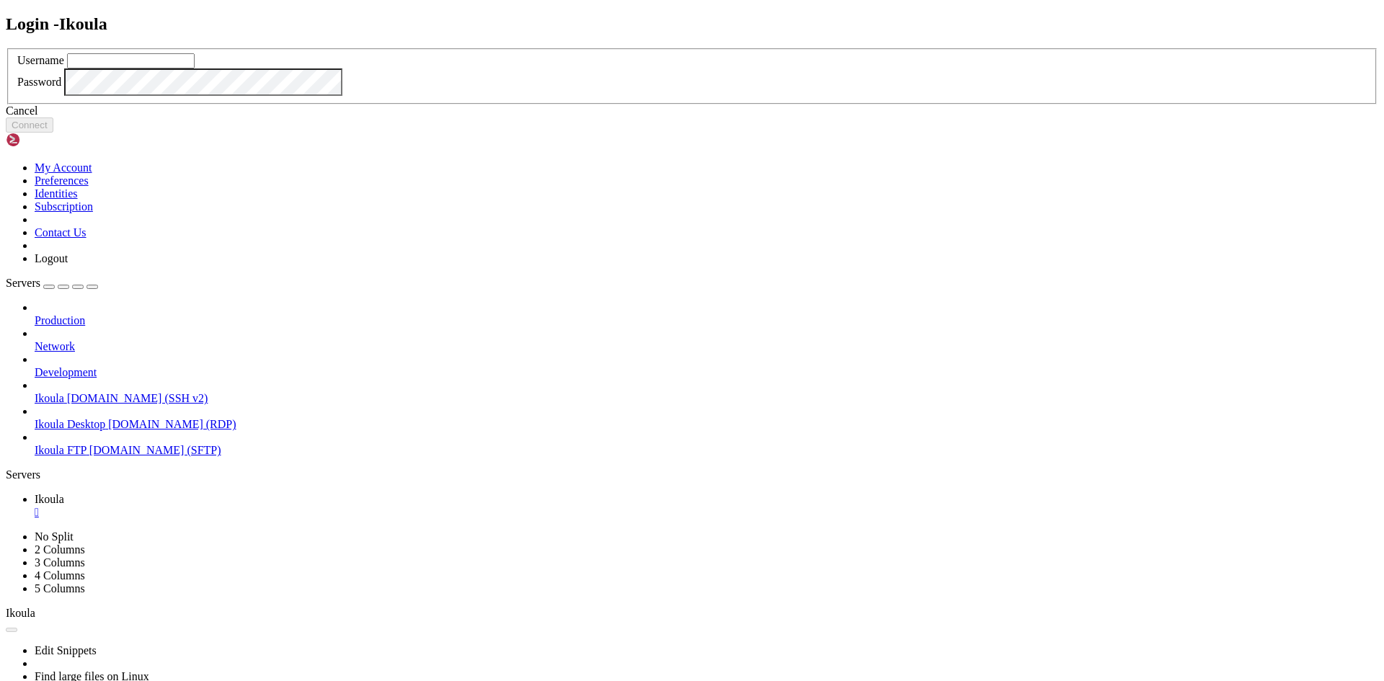 This screenshot has width=1384, height=681. What do you see at coordinates (9, 24) in the screenshot?
I see `div: (0, 1)` at bounding box center [9, 24].